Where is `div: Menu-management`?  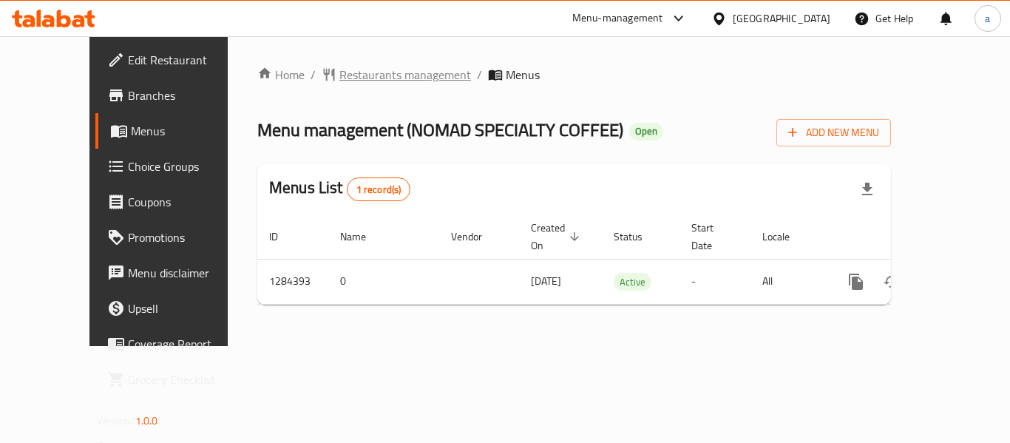 div: Menu-management is located at coordinates (617, 18).